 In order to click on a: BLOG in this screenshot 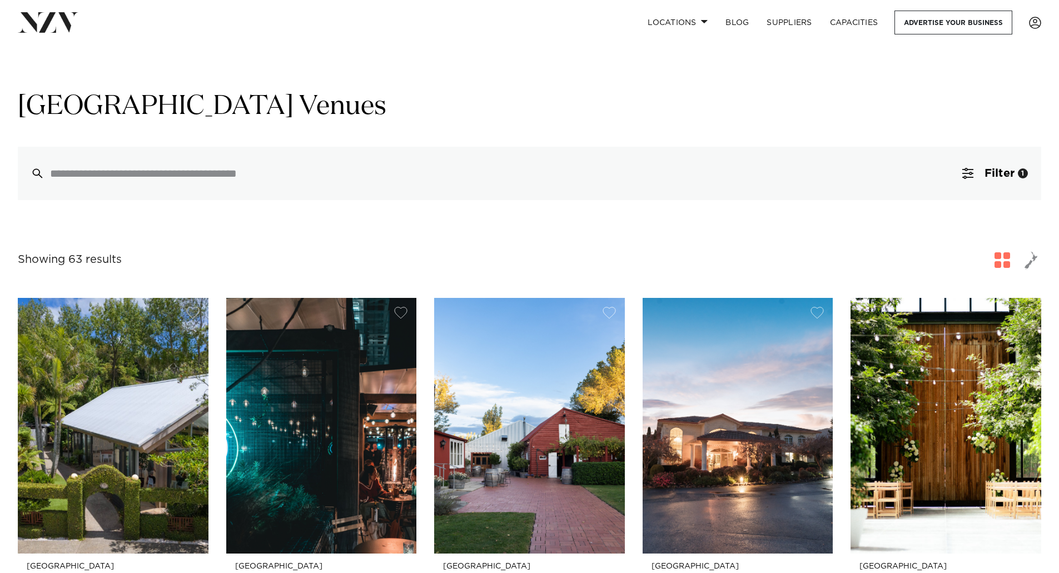, I will do `click(737, 22)`.